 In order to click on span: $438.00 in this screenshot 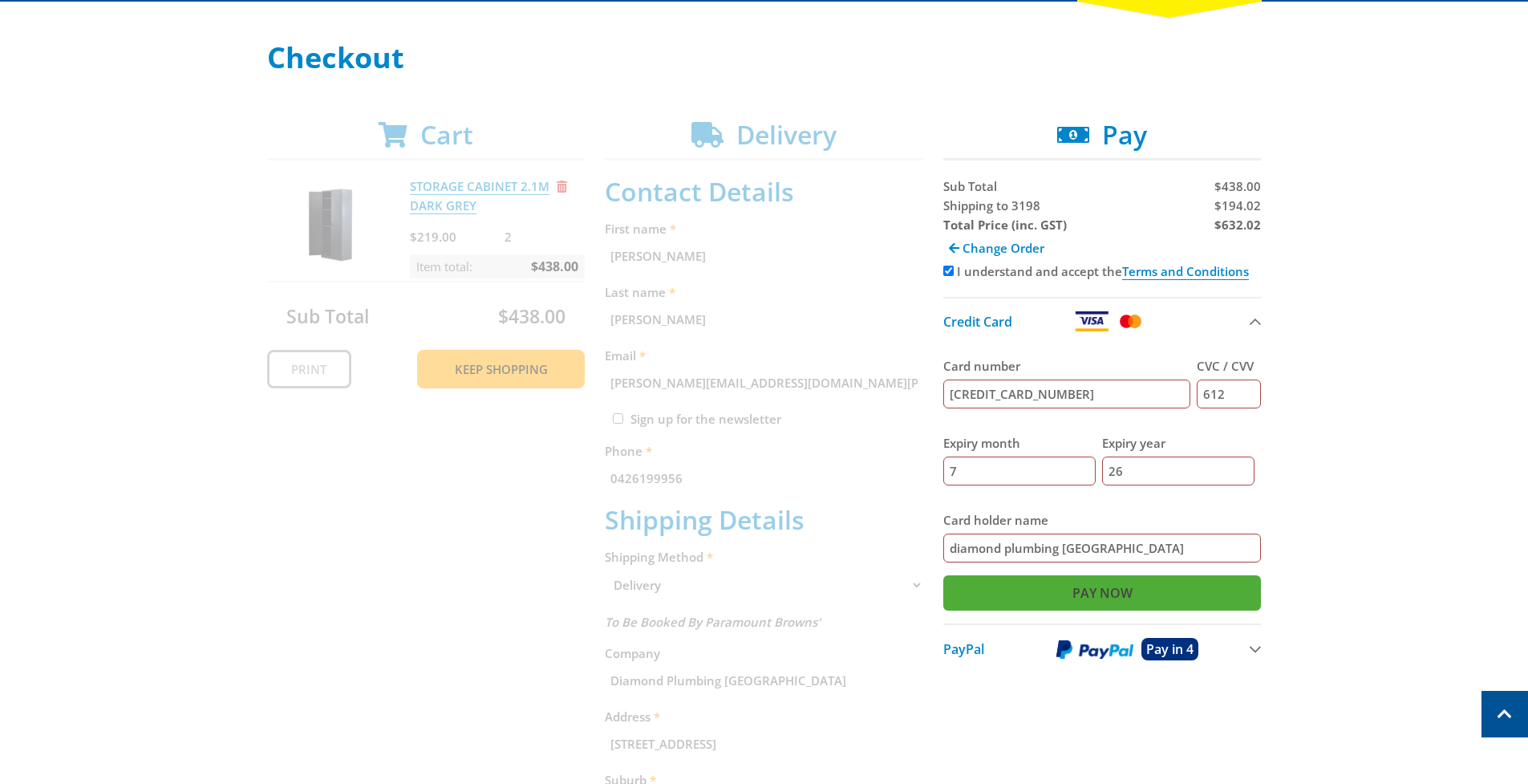, I will do `click(1238, 186)`.